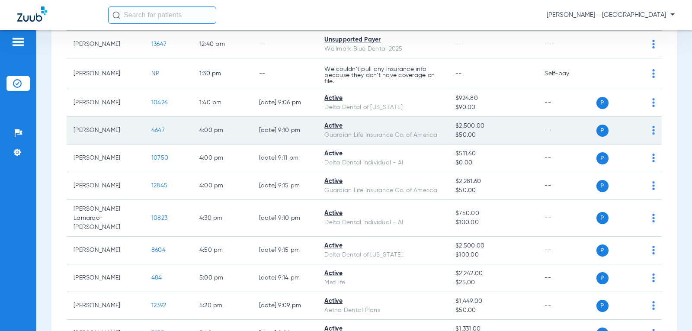  What do you see at coordinates (493, 273) in the screenshot?
I see `span: $2,242.00` at bounding box center [493, 273].